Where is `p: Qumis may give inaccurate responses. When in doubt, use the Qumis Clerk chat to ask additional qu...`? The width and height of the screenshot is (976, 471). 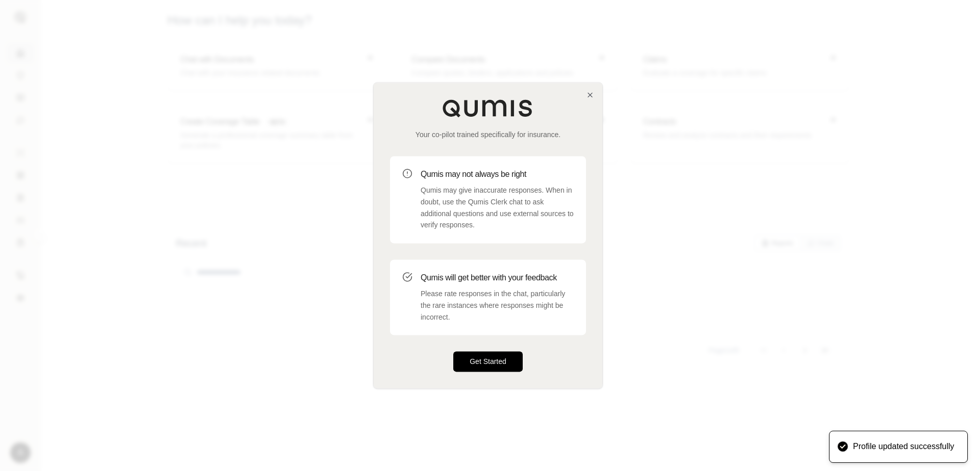 p: Qumis may give inaccurate responses. When in doubt, use the Qumis Clerk chat to ask additional qu... is located at coordinates (497, 208).